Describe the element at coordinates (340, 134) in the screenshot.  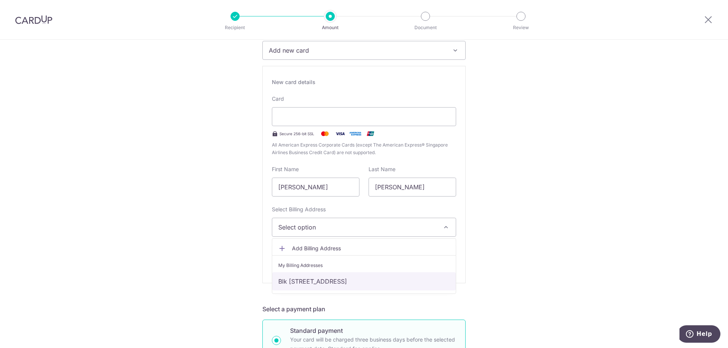
I see `img: Visa` at that location.